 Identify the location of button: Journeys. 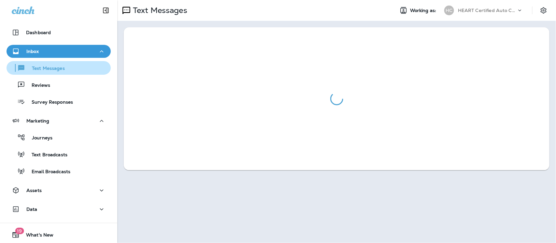
(59, 138).